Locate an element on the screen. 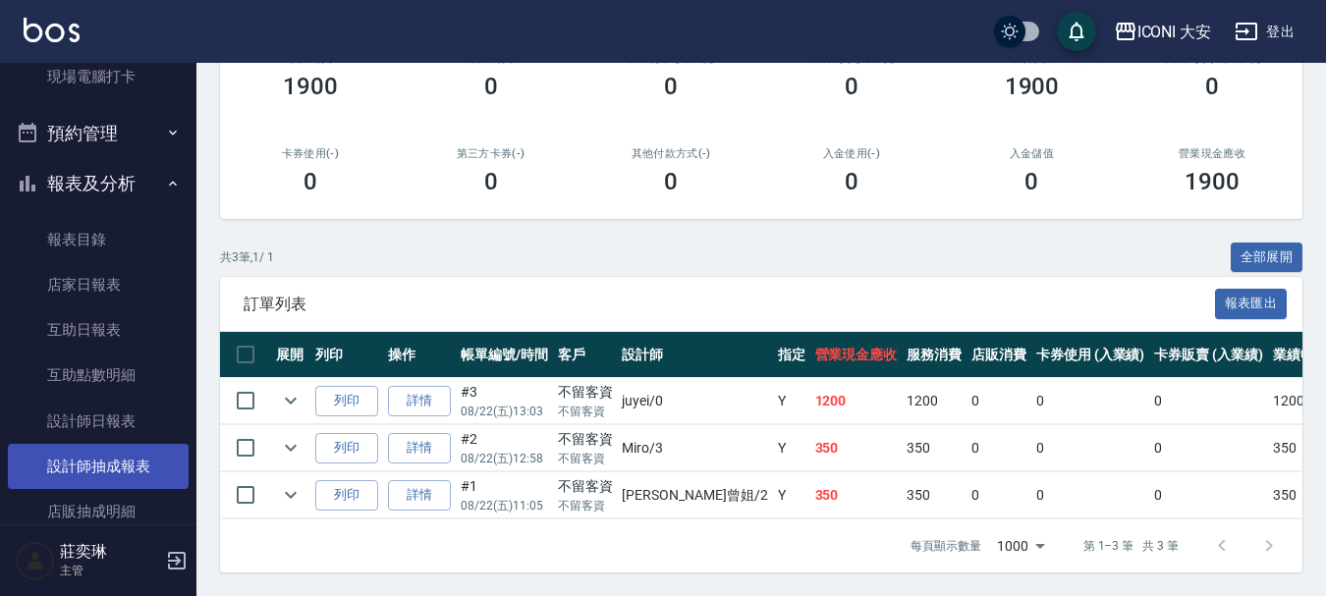 The image size is (1326, 596). th: 服務消費 is located at coordinates (934, 355).